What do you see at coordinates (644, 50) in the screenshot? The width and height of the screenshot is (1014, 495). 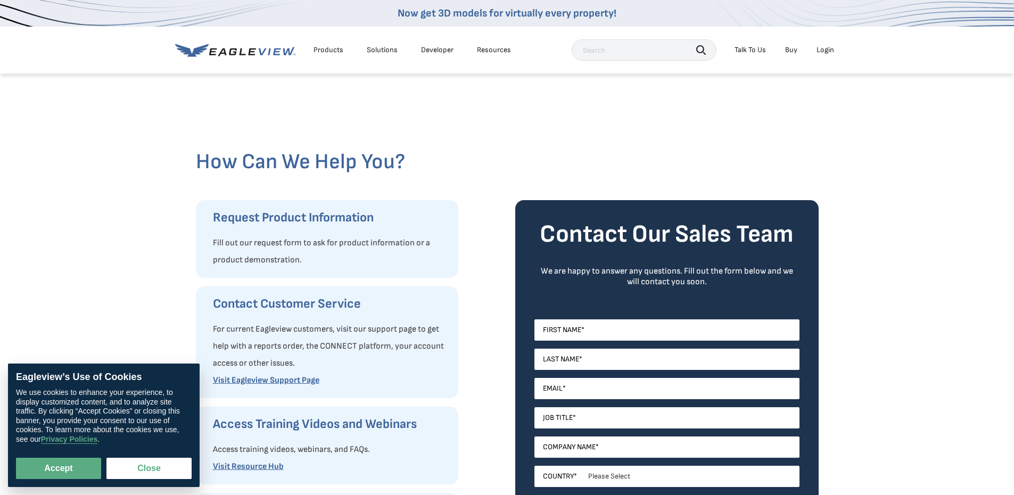 I see `input: Search` at bounding box center [644, 50].